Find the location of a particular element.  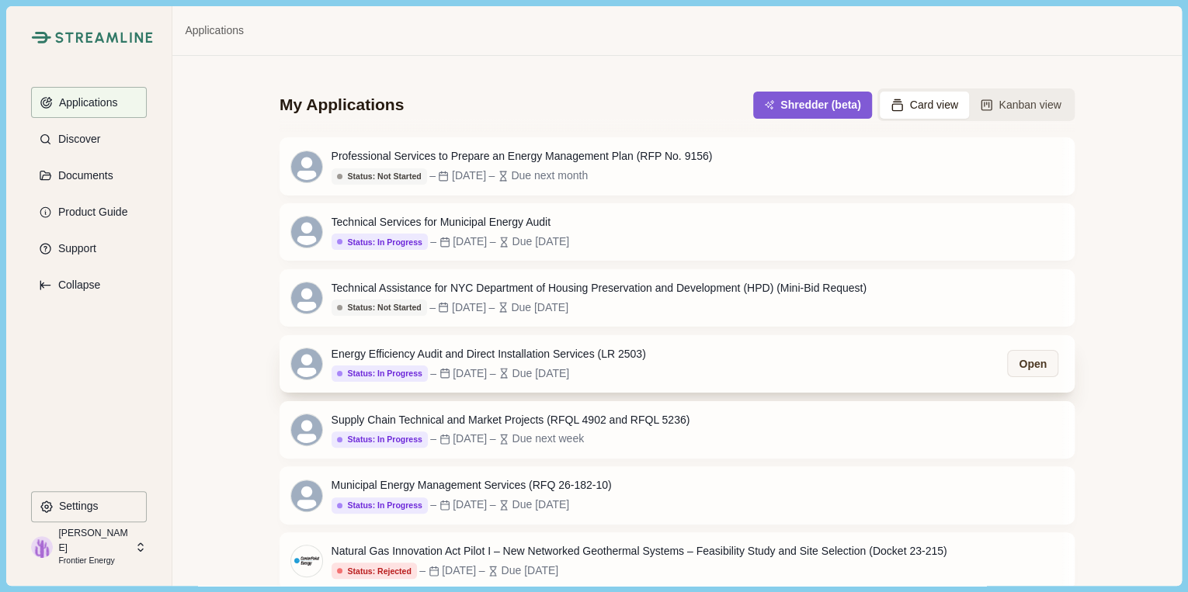

a: Professional Services to Prepare an Energy Management Plan (RFP No. 9156)Status: Not Started–[DAT... is located at coordinates (677, 166).